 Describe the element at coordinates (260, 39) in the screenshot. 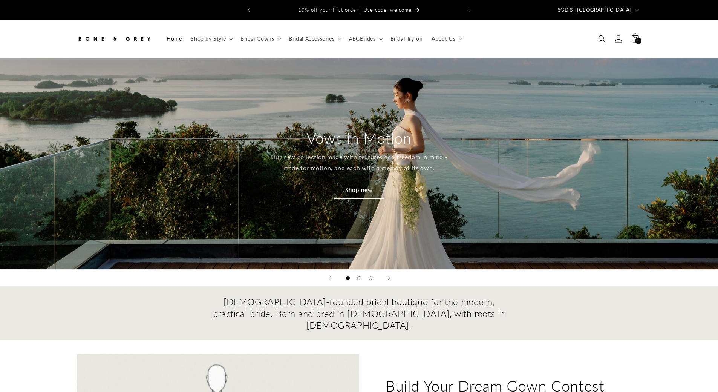

I see `summary: Bridal Gowns` at that location.